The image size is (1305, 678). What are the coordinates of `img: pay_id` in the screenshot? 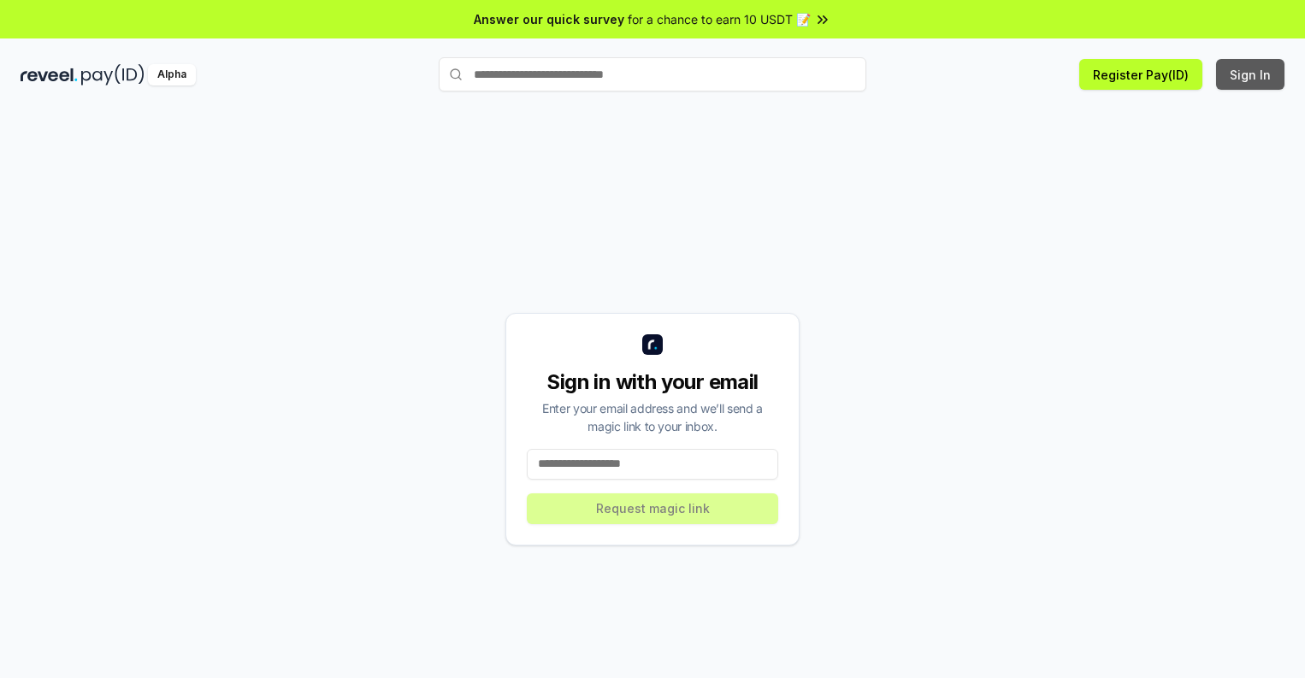 It's located at (113, 74).